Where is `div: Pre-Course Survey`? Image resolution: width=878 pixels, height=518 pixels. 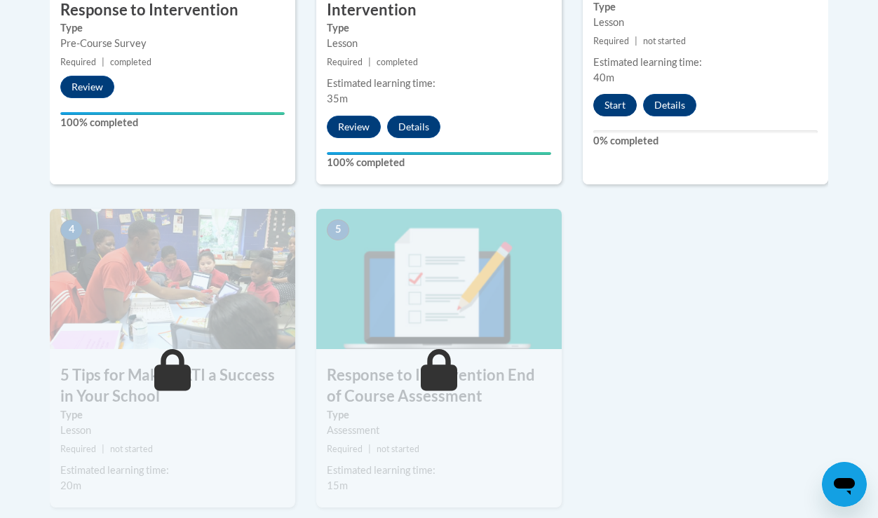
div: Pre-Course Survey is located at coordinates (173, 43).